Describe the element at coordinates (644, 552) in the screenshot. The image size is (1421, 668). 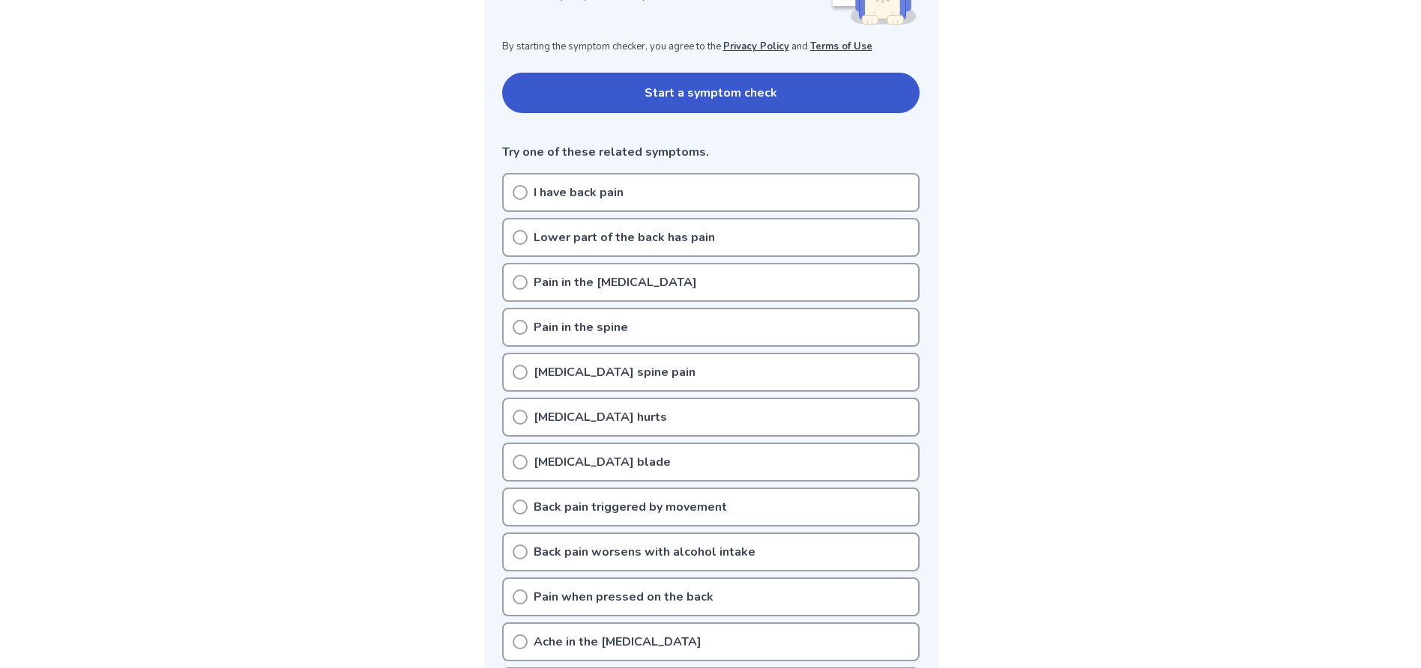
I see `p: Back pain worsens with alcohol intake` at that location.